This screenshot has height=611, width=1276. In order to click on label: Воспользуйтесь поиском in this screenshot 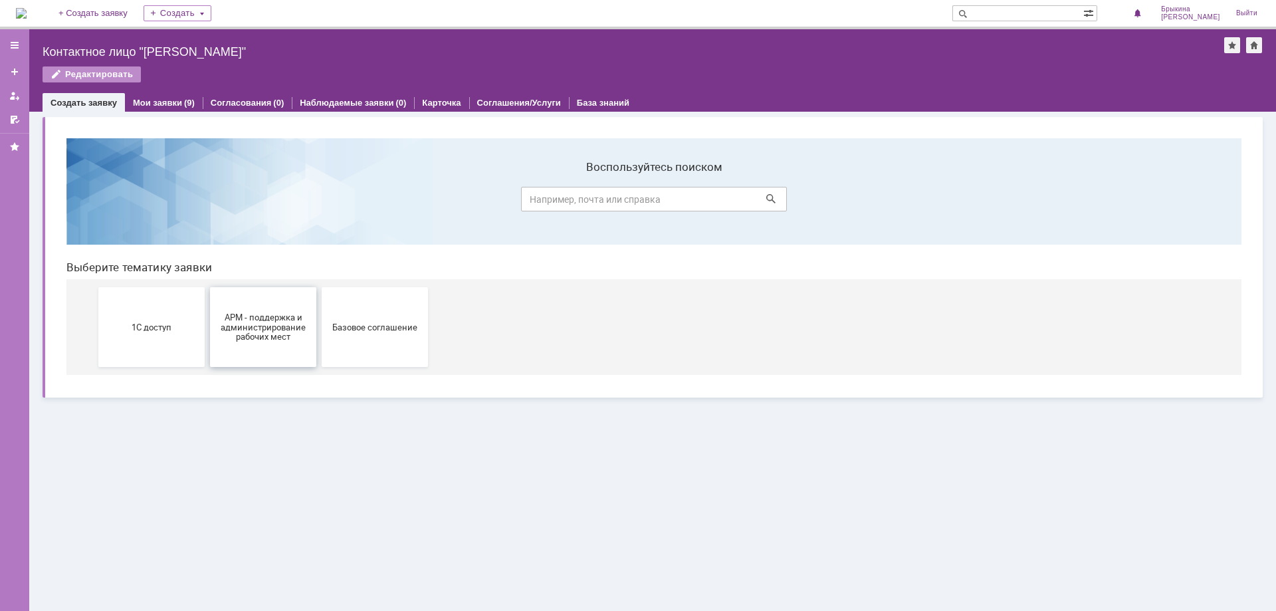, I will do `click(598, 39)`.